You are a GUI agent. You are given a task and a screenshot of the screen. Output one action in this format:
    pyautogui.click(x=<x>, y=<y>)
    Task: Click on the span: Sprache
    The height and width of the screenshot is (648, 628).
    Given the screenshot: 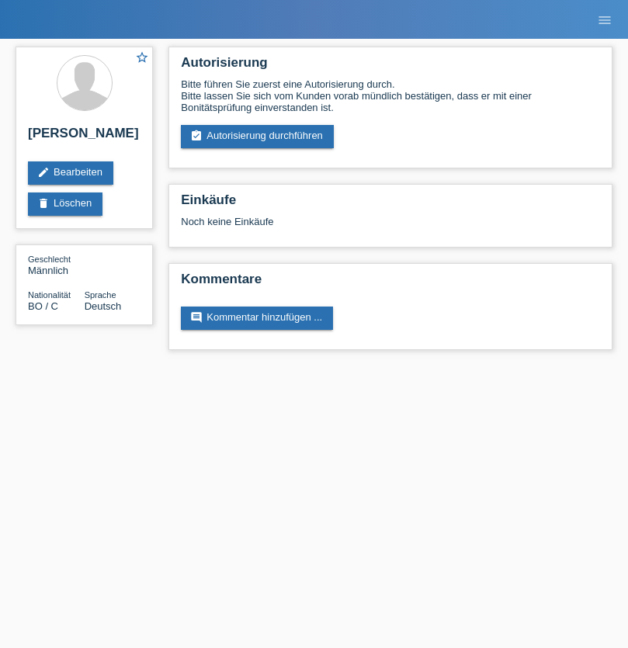 What is the action you would take?
    pyautogui.click(x=100, y=295)
    